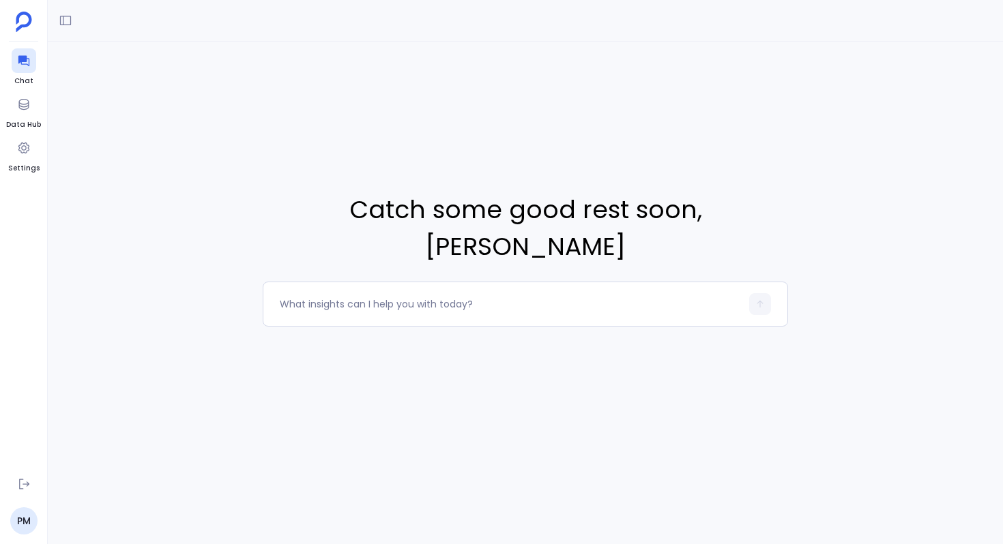 Image resolution: width=1003 pixels, height=544 pixels. What do you see at coordinates (24, 521) in the screenshot?
I see `a: PM` at bounding box center [24, 521].